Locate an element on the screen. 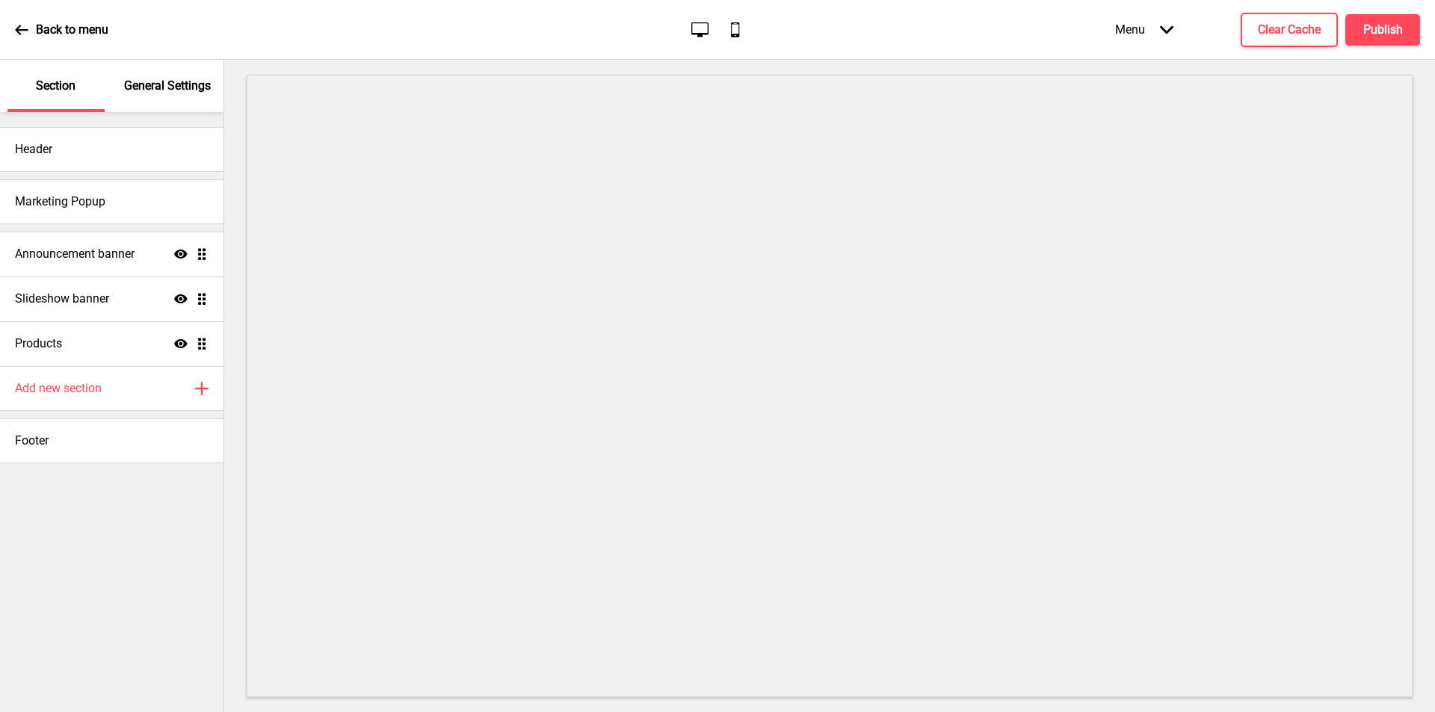 This screenshot has height=712, width=1435. p: Section is located at coordinates (55, 86).